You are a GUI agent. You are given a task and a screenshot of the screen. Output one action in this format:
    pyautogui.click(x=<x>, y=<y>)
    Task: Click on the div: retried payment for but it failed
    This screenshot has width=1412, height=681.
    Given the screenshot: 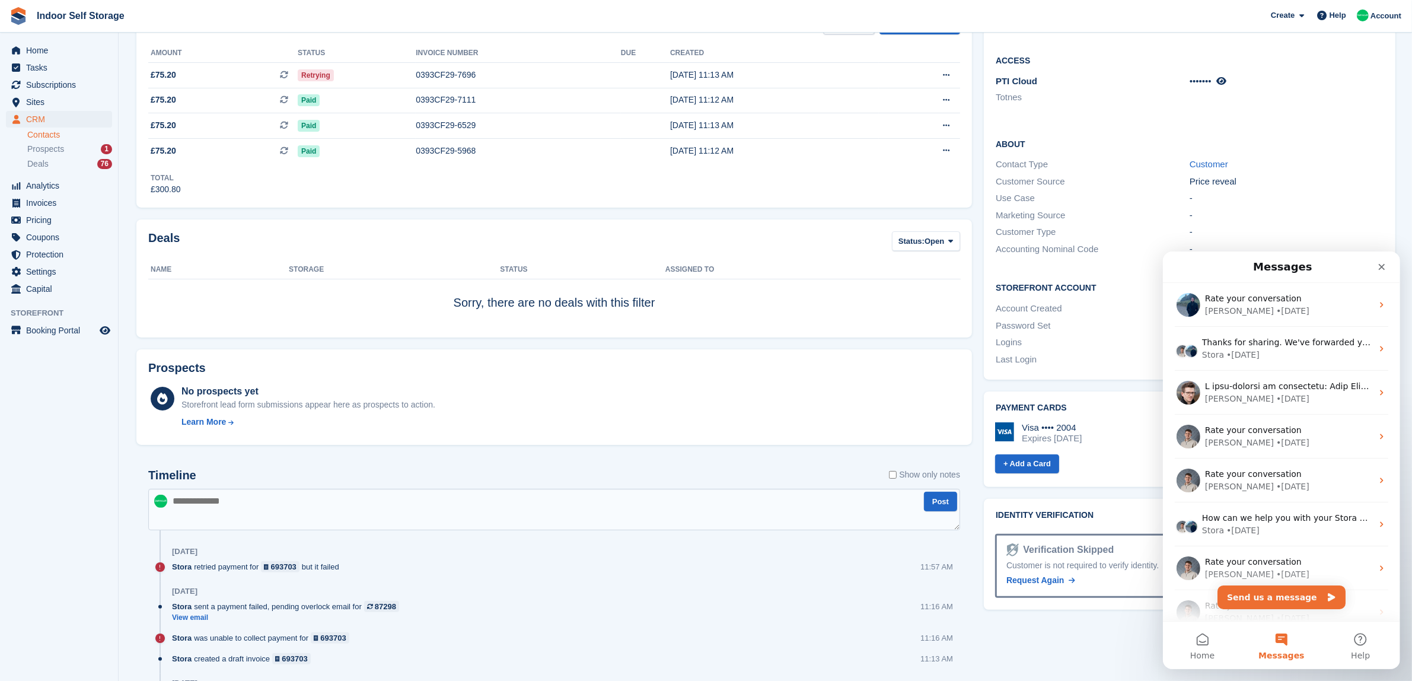 What is the action you would take?
    pyautogui.click(x=259, y=566)
    